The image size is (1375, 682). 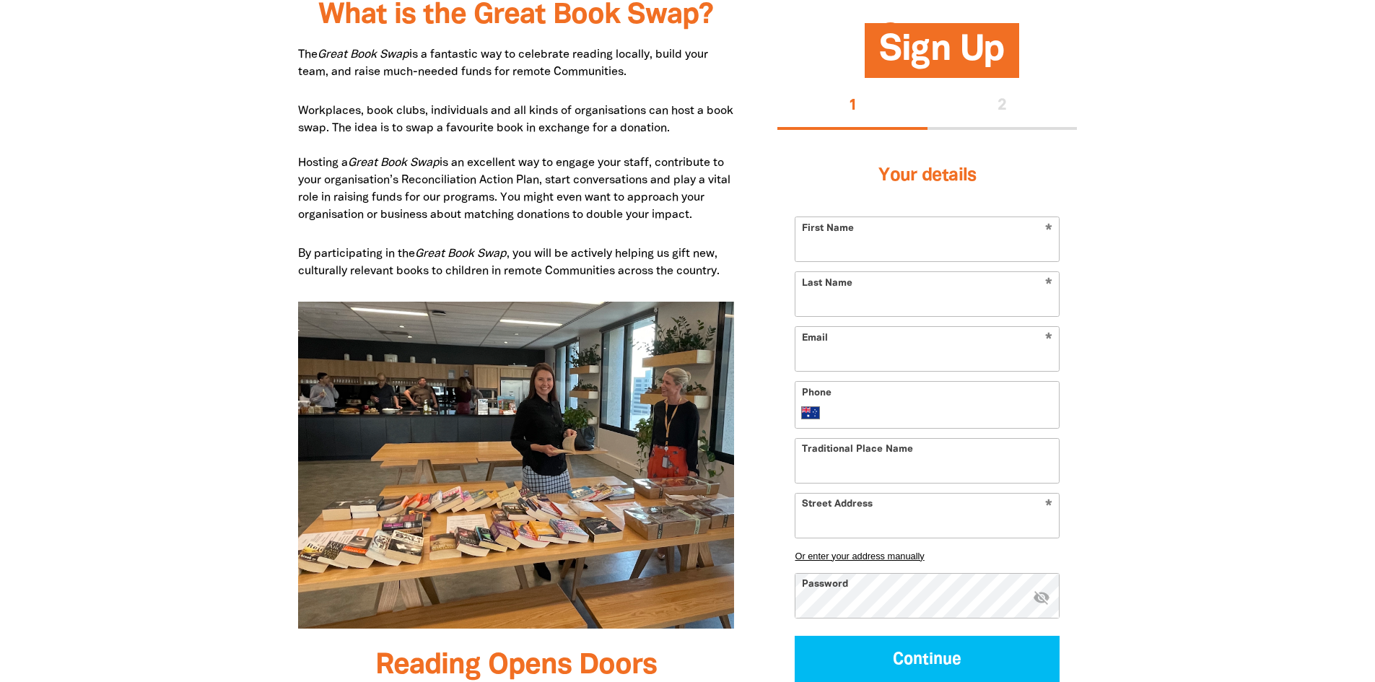 I want to click on span: Reading Opens Doors, so click(x=516, y=666).